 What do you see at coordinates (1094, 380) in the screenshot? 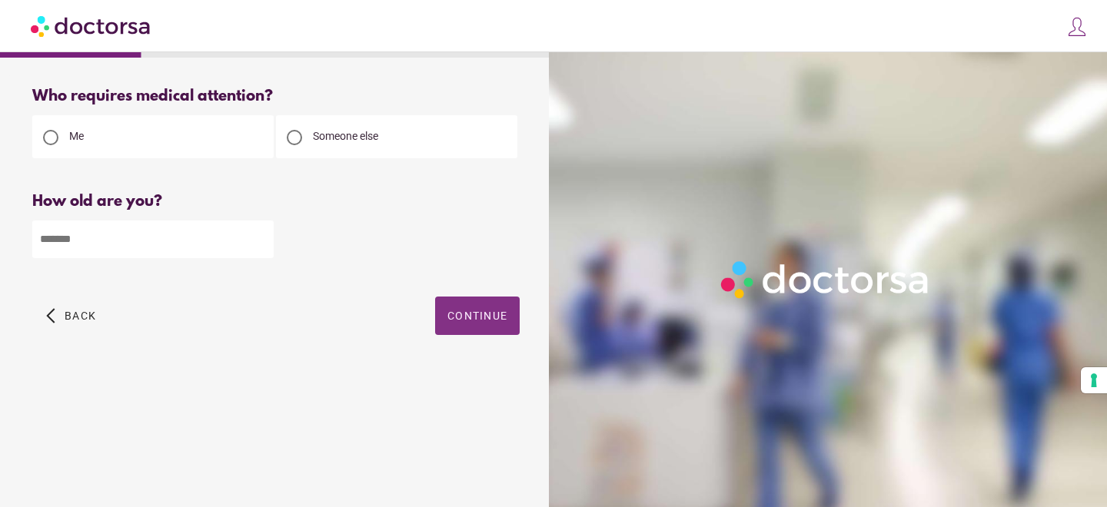
I see `button: Your consent preferences for tracking technologies` at bounding box center [1094, 380].